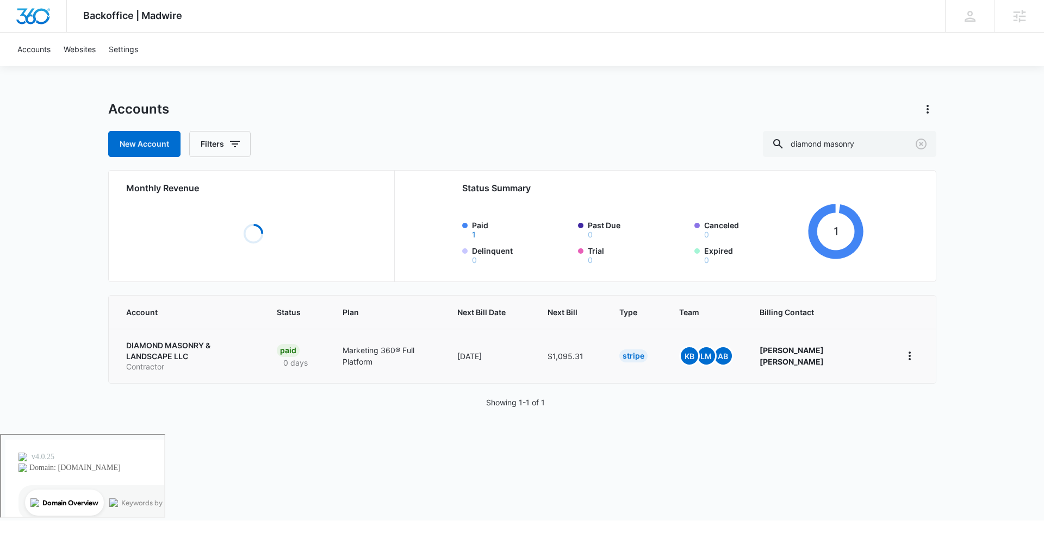 This screenshot has width=1044, height=539. Describe the element at coordinates (754, 254) in the screenshot. I see `label: Expired` at that location.